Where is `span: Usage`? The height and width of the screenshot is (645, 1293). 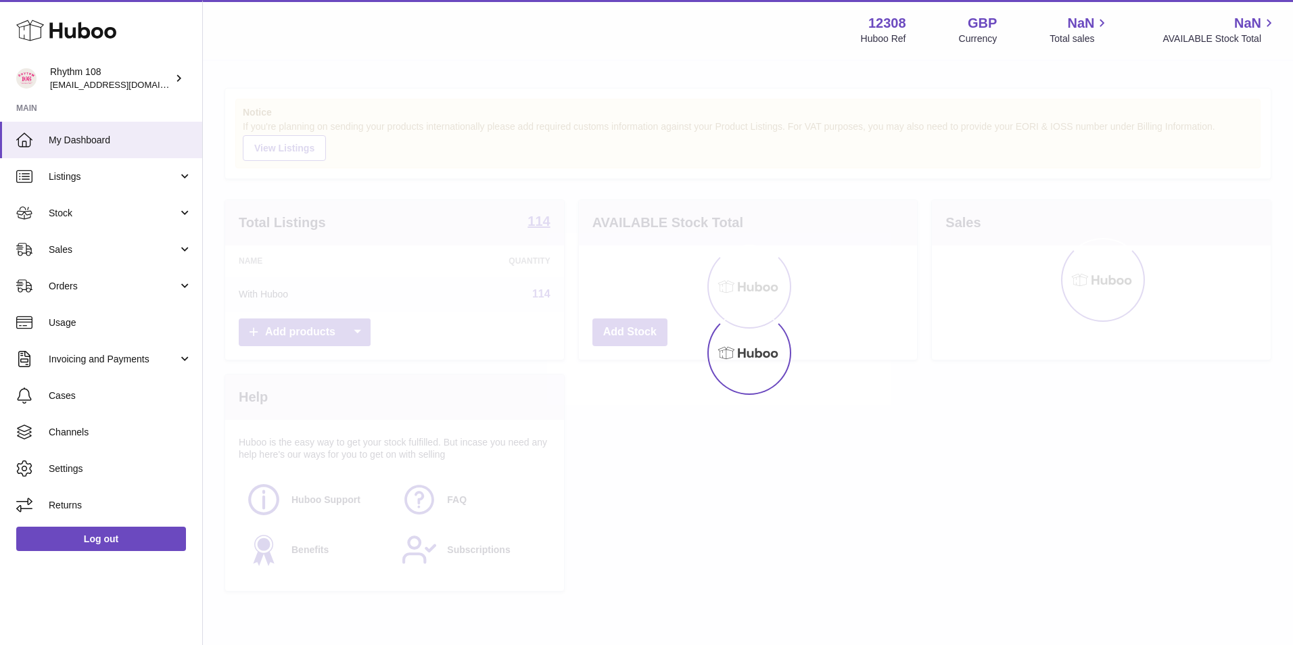 span: Usage is located at coordinates (120, 323).